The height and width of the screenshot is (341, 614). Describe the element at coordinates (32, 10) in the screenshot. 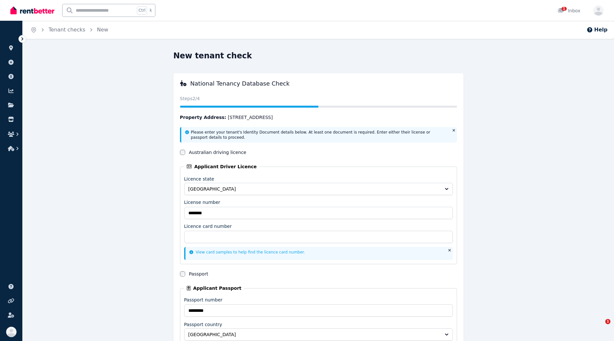

I see `img: RentBetter` at that location.